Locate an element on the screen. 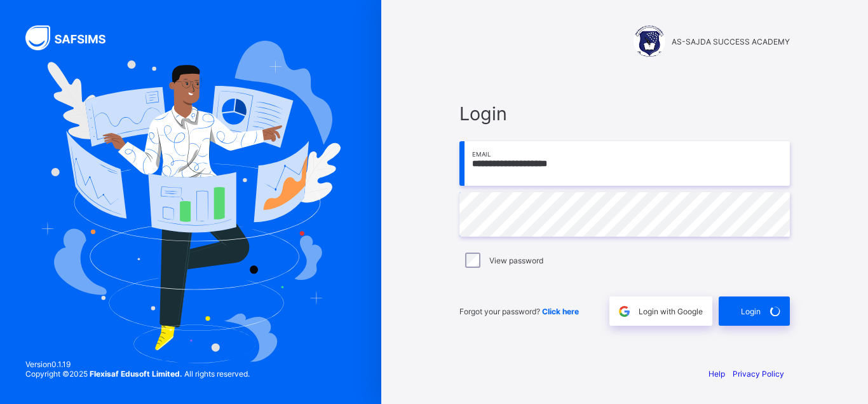 This screenshot has width=868, height=404. span: Click here is located at coordinates (560, 311).